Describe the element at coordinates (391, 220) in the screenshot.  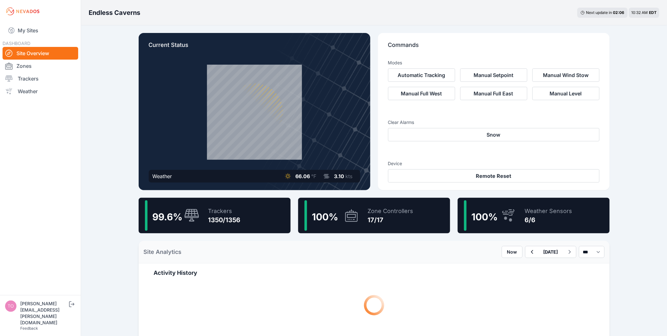
I see `div: 17/17` at that location.